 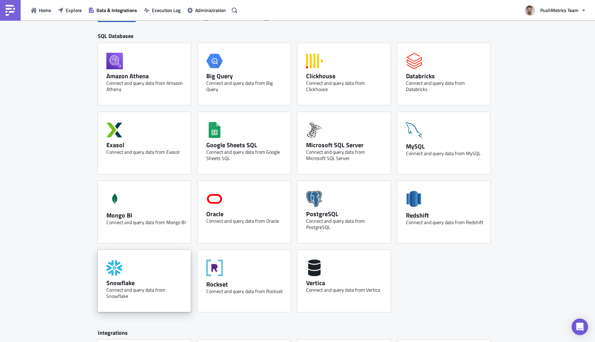 What do you see at coordinates (146, 215) in the screenshot?
I see `div: Mongo BI` at bounding box center [146, 215].